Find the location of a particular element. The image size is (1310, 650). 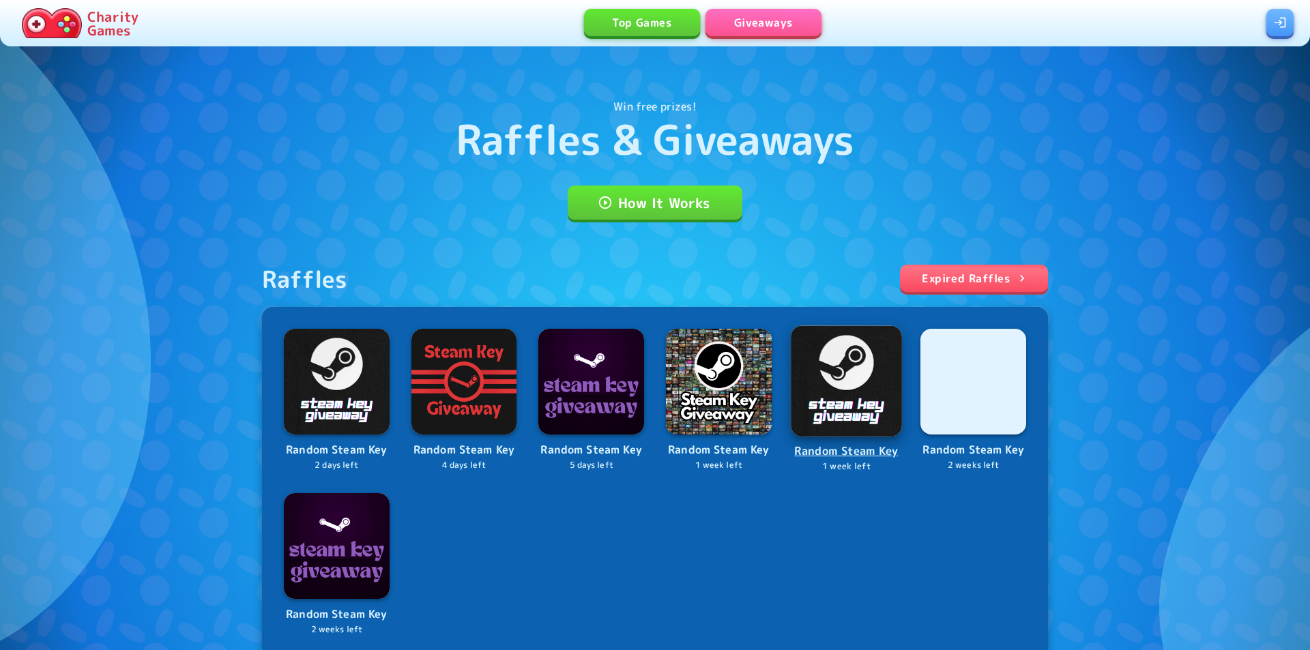

a: LogoRandom Steam Key4 days left is located at coordinates (464, 400).